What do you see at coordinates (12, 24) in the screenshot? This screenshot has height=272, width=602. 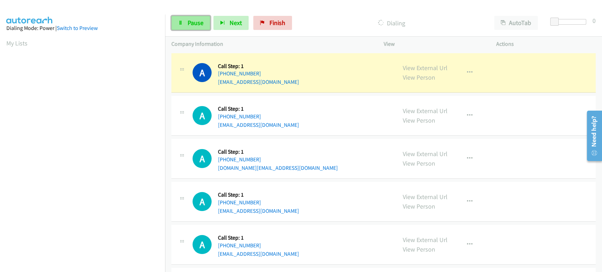 I see `div: Need help?` at bounding box center [12, 24].